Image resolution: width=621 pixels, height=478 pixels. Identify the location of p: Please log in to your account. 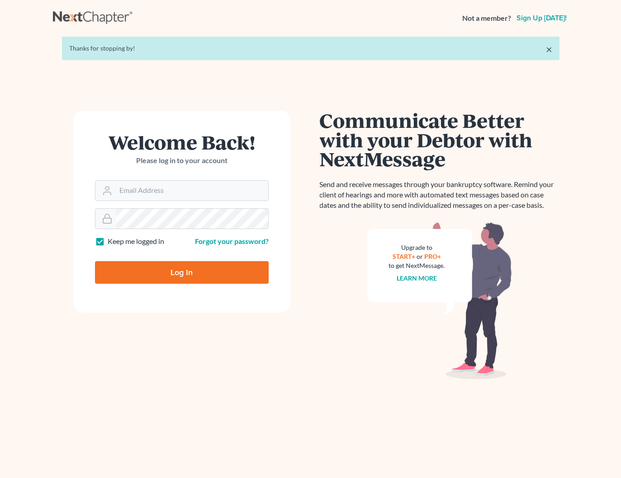
(182, 160).